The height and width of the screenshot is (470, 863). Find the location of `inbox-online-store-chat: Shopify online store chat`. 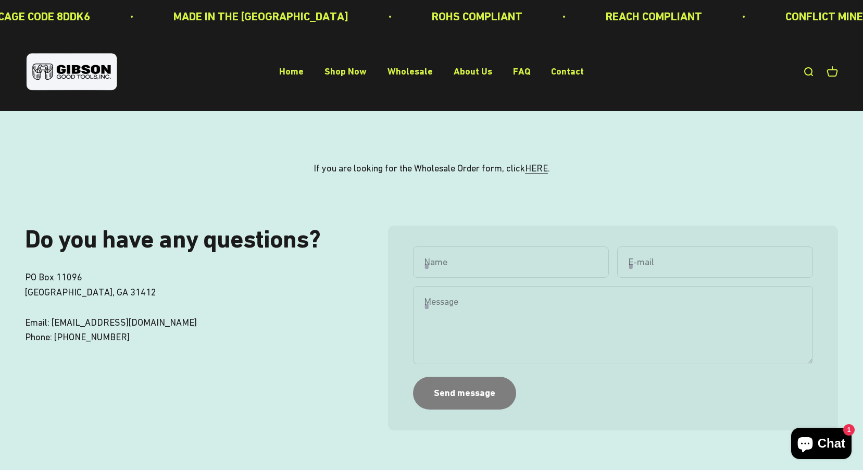

inbox-online-store-chat: Shopify online store chat is located at coordinates (821, 444).